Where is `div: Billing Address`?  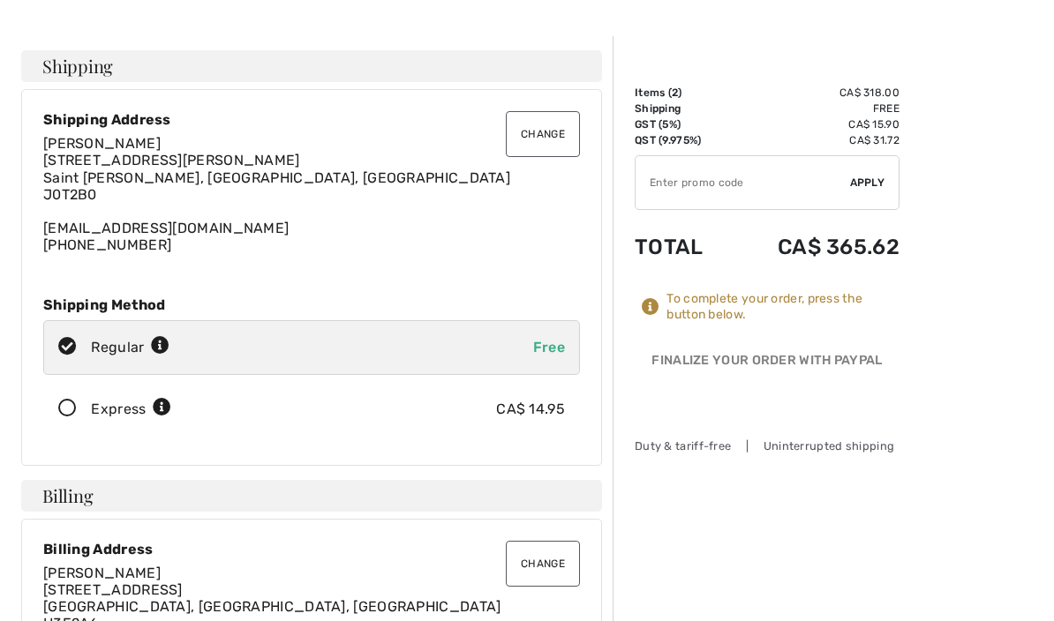
div: Billing Address is located at coordinates (311, 549).